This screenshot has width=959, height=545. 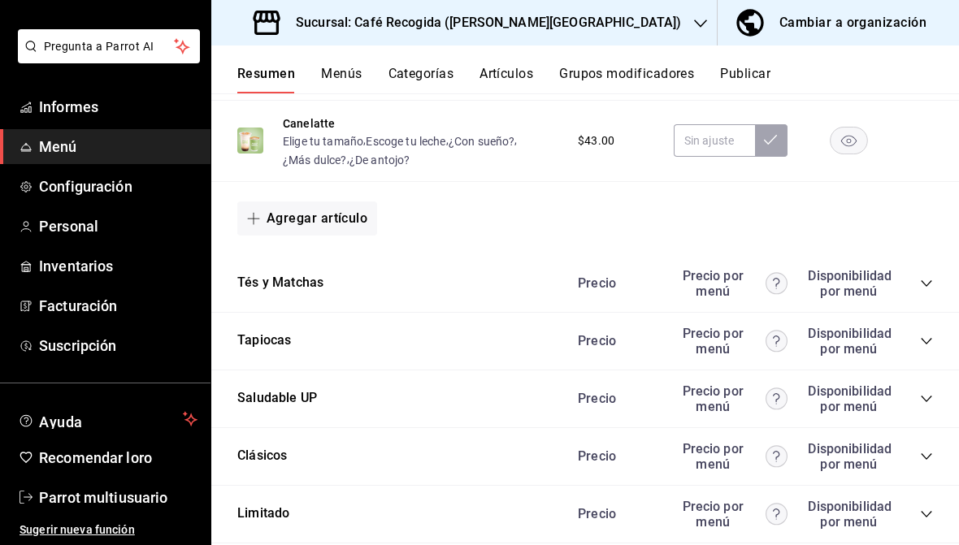 What do you see at coordinates (406, 141) in the screenshot?
I see `button: Escoge tu leche` at bounding box center [406, 141].